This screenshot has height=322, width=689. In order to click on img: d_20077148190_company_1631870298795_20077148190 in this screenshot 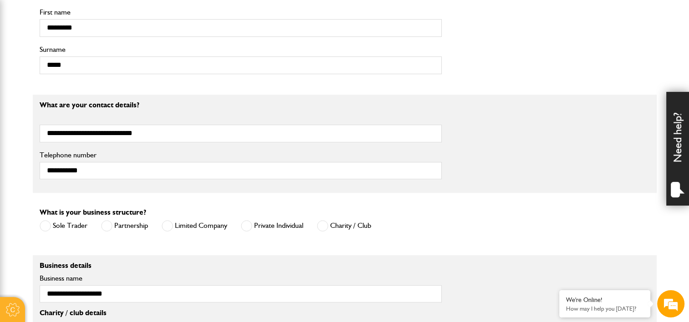, I will do `click(27, 57)`.